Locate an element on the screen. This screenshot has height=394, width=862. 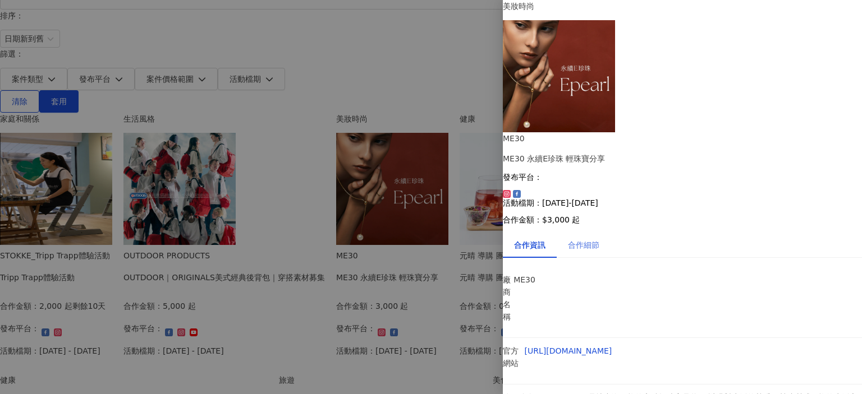
p: 廠商名稱 is located at coordinates (505, 298).